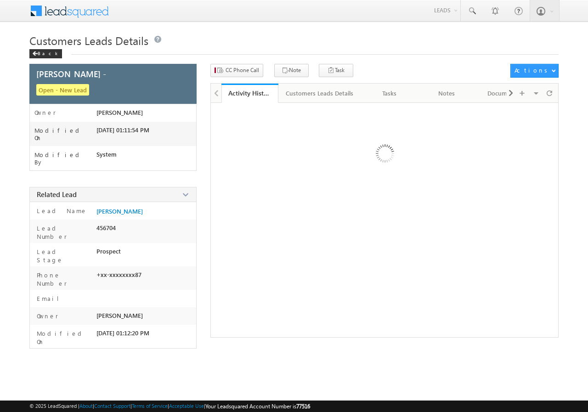 The image size is (588, 412). Describe the element at coordinates (250, 93) in the screenshot. I see `li: Activity History` at that location.